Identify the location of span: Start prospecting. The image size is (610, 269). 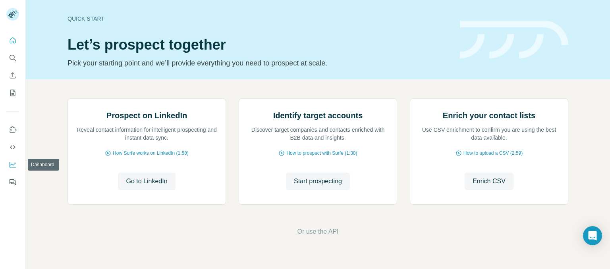
(318, 181).